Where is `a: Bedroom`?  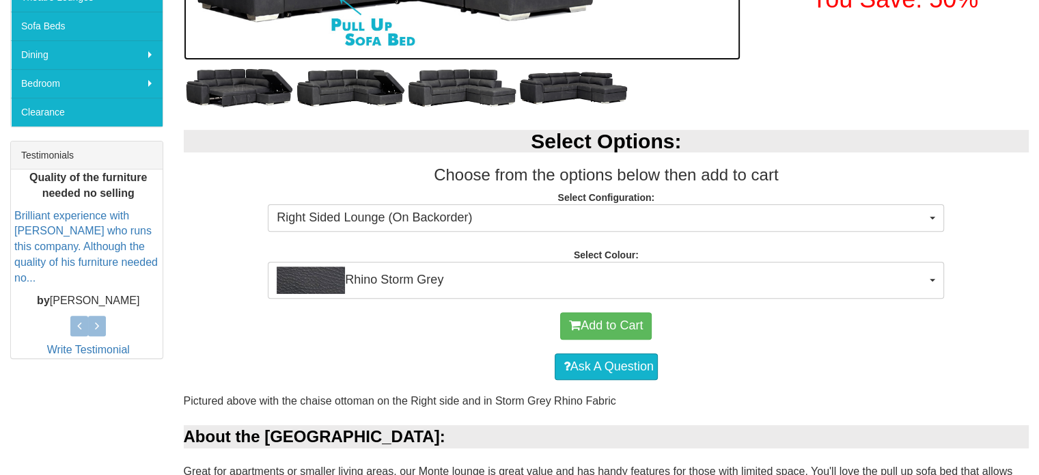
a: Bedroom is located at coordinates (87, 83).